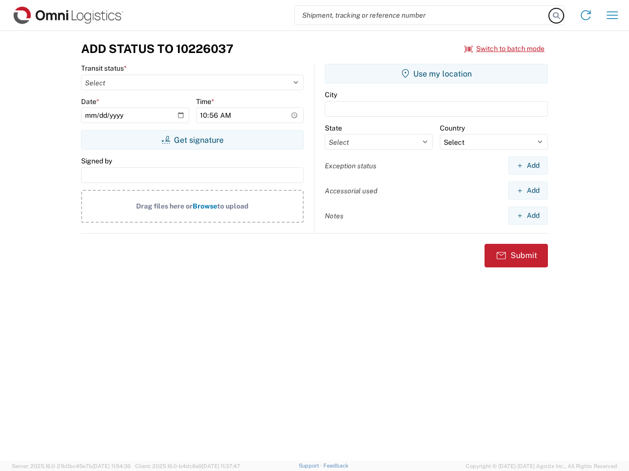 Image resolution: width=629 pixels, height=471 pixels. I want to click on button: Submit, so click(516, 256).